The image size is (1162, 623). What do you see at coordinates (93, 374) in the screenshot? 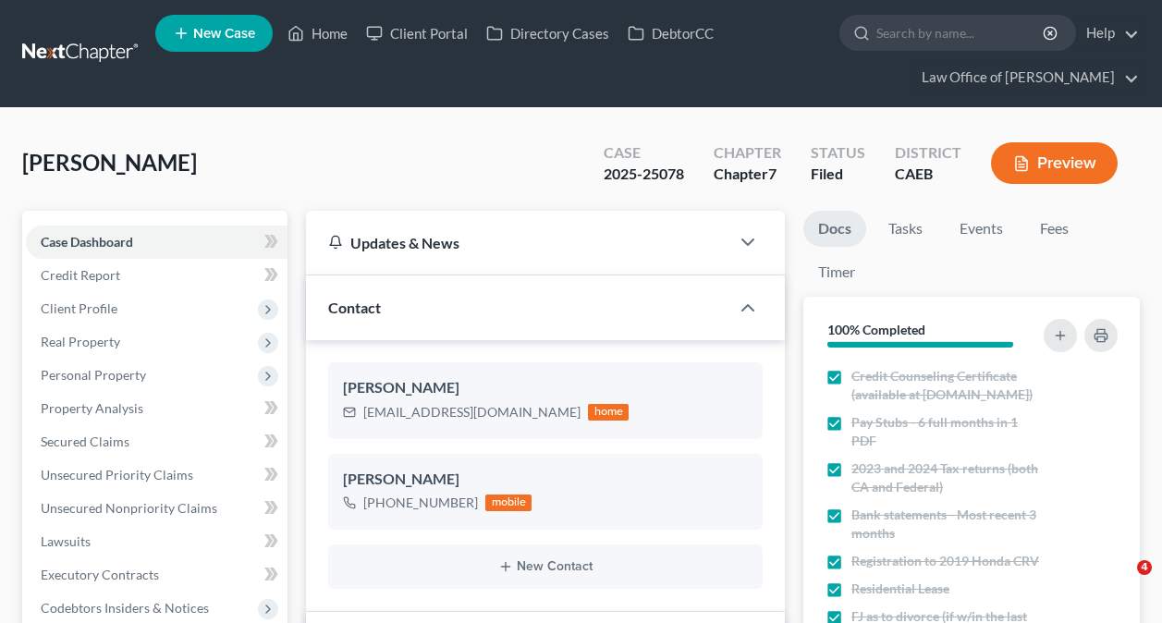
I see `span: Personal Property` at bounding box center [93, 374].